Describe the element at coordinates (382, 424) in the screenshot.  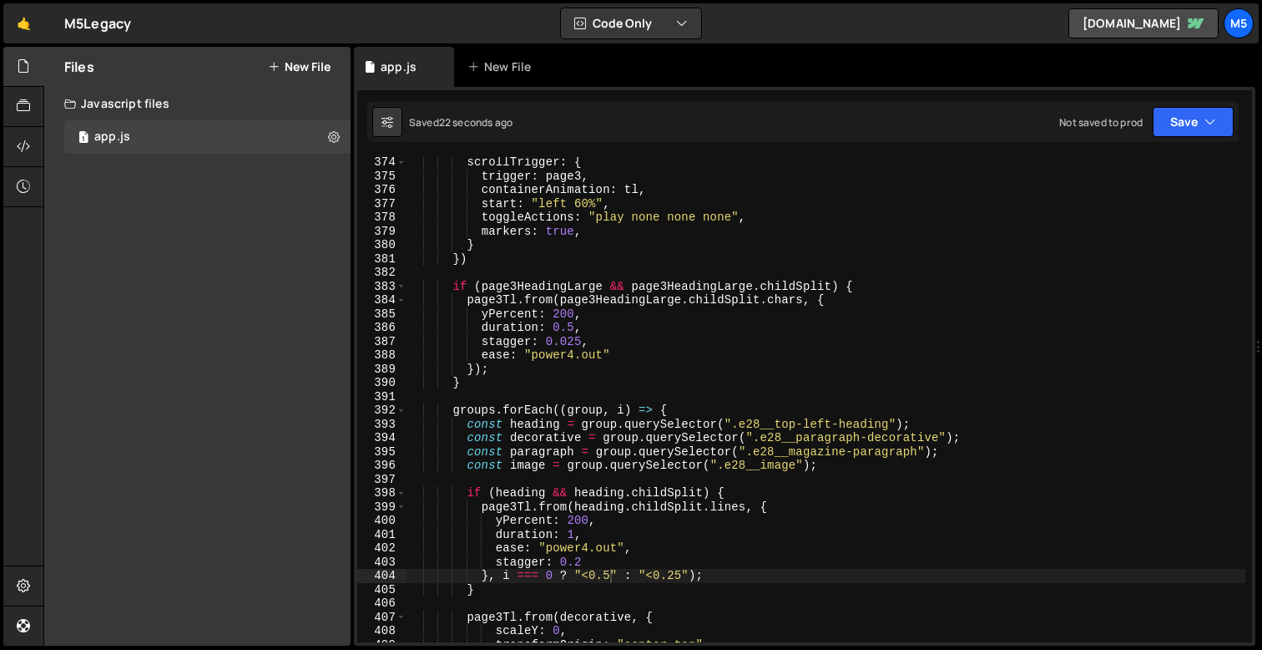
I see `div: 393` at that location.